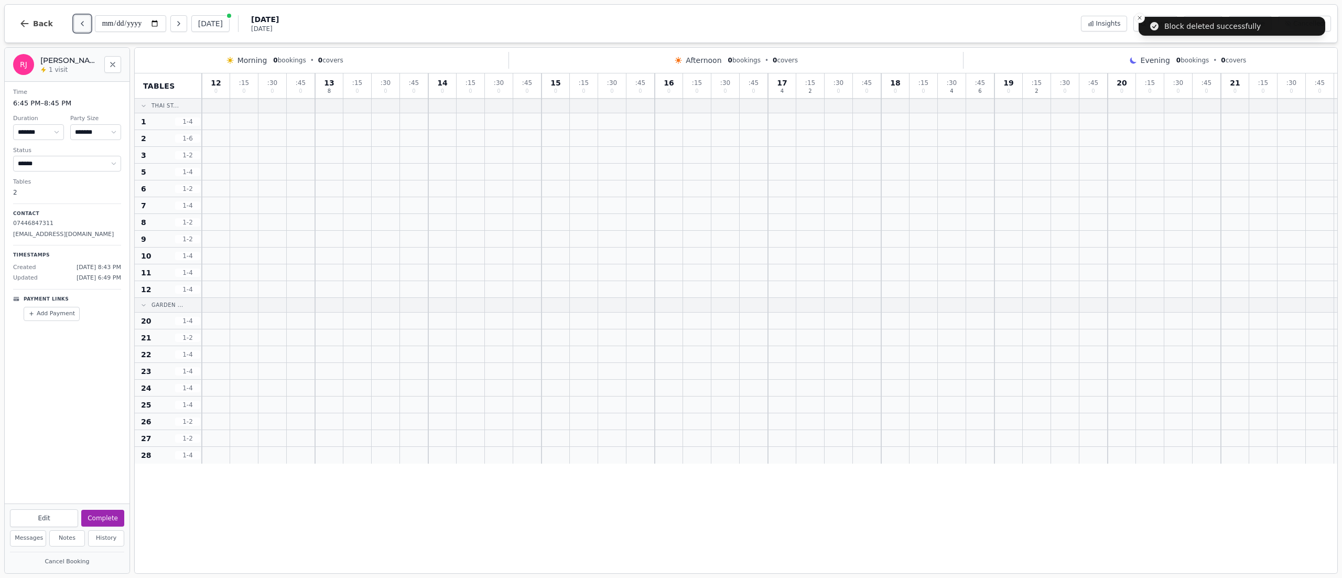  What do you see at coordinates (146, 405) in the screenshot?
I see `span: 25` at bounding box center [146, 405].